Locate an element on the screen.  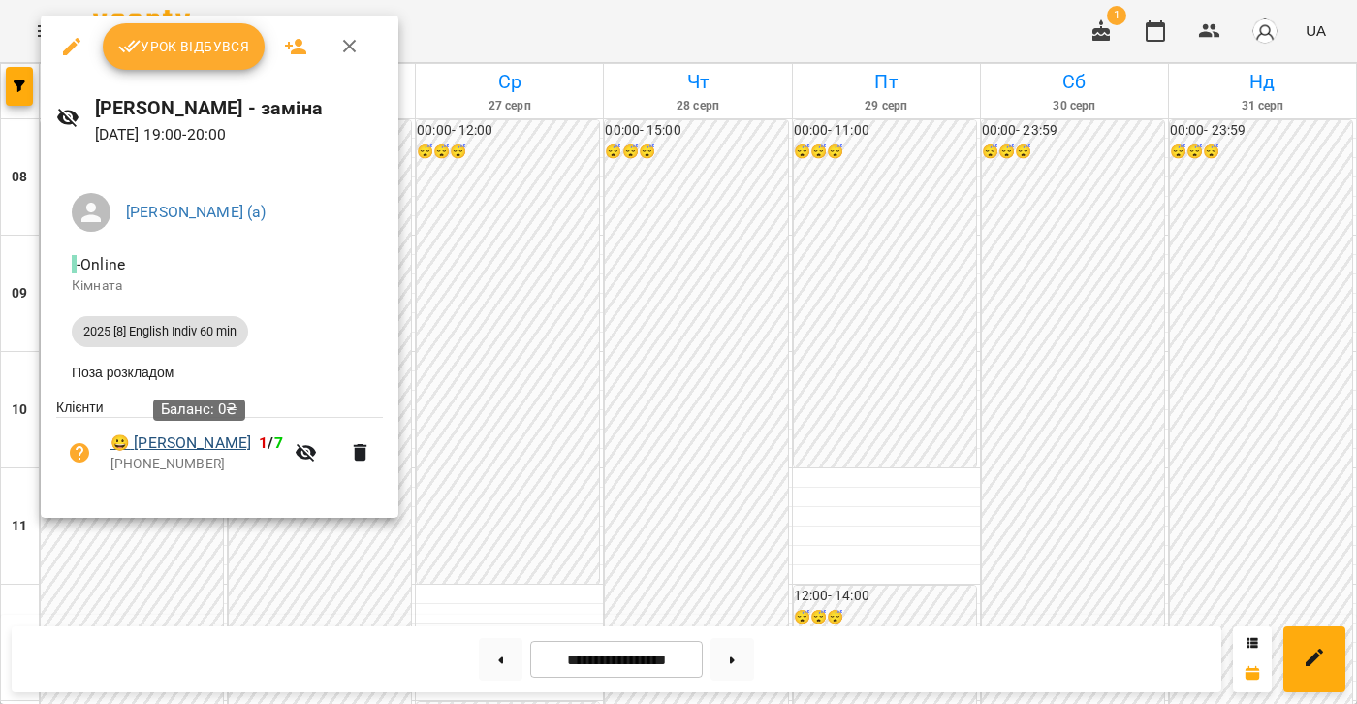
span: Баланс: 0₴ is located at coordinates (199, 409).